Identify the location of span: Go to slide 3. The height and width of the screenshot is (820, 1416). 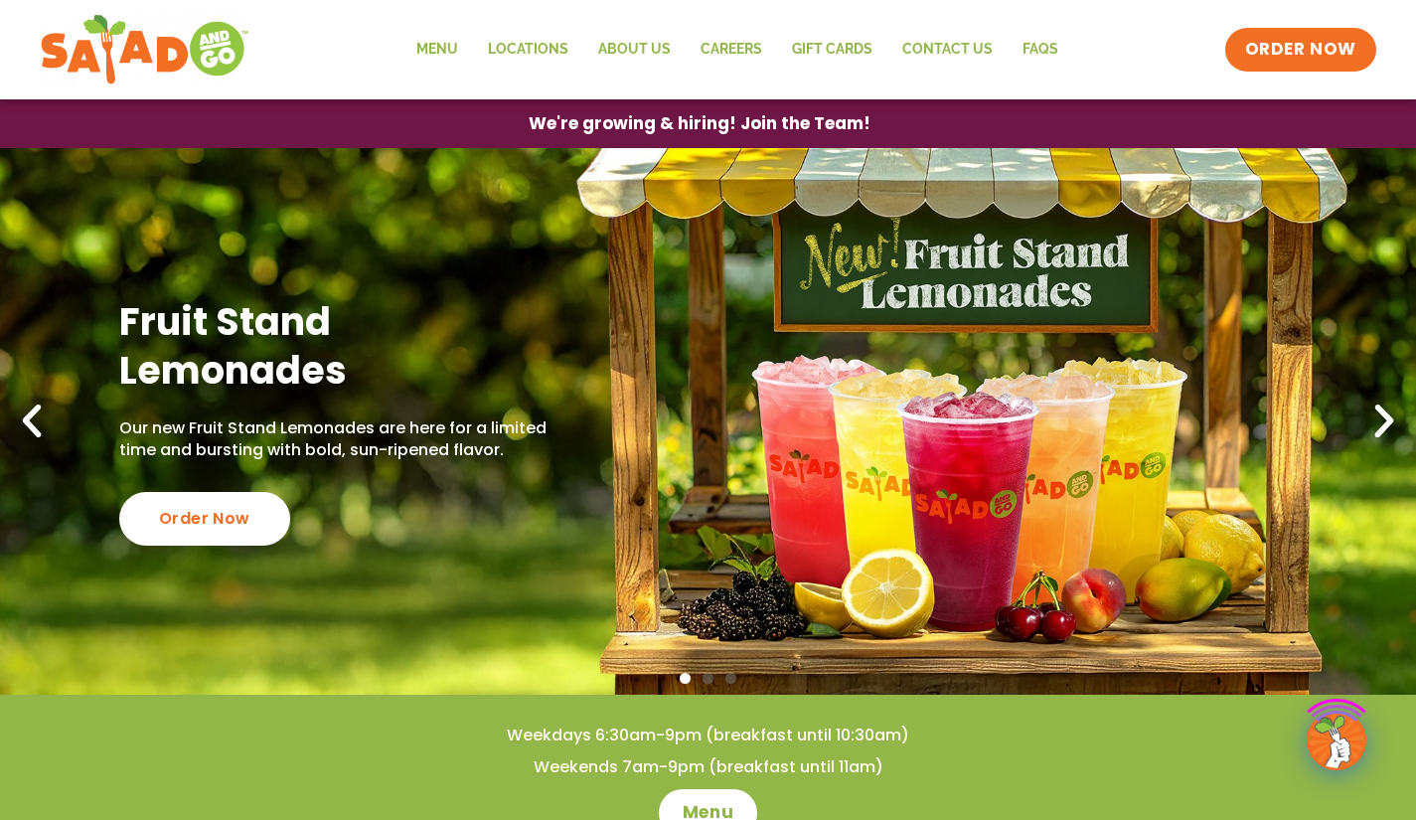
(730, 678).